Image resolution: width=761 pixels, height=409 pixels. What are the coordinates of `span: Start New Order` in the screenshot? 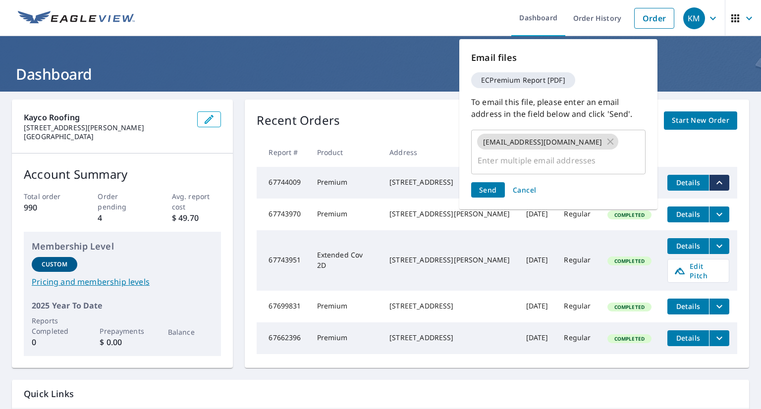 It's located at (700, 120).